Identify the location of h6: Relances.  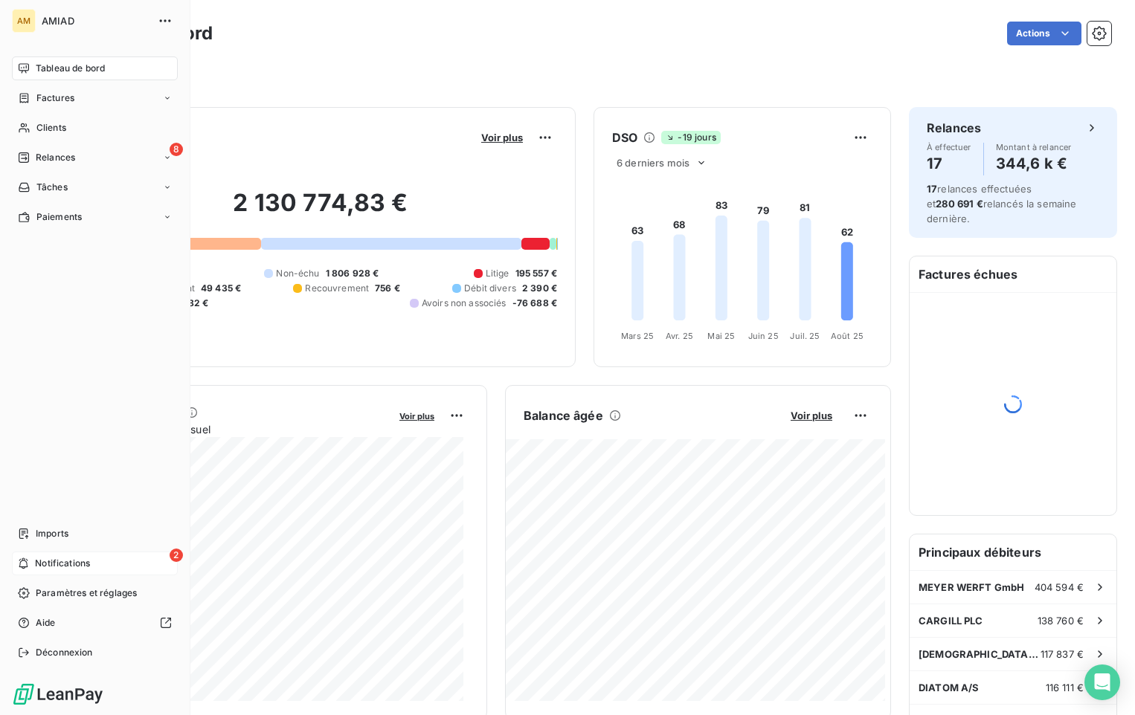
(953, 128).